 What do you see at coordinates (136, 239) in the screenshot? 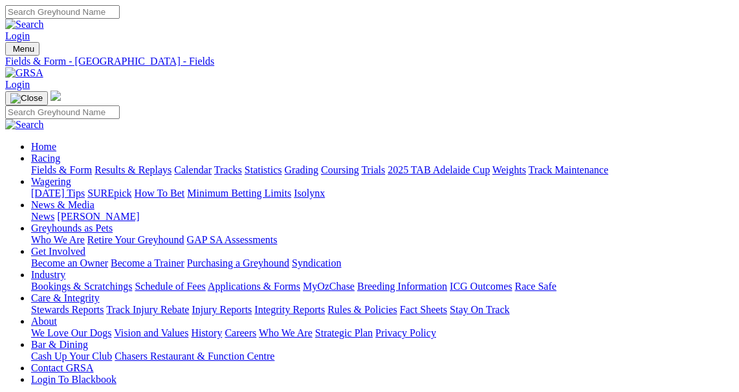
I see `a: Retire Your Greyhound` at bounding box center [136, 239].